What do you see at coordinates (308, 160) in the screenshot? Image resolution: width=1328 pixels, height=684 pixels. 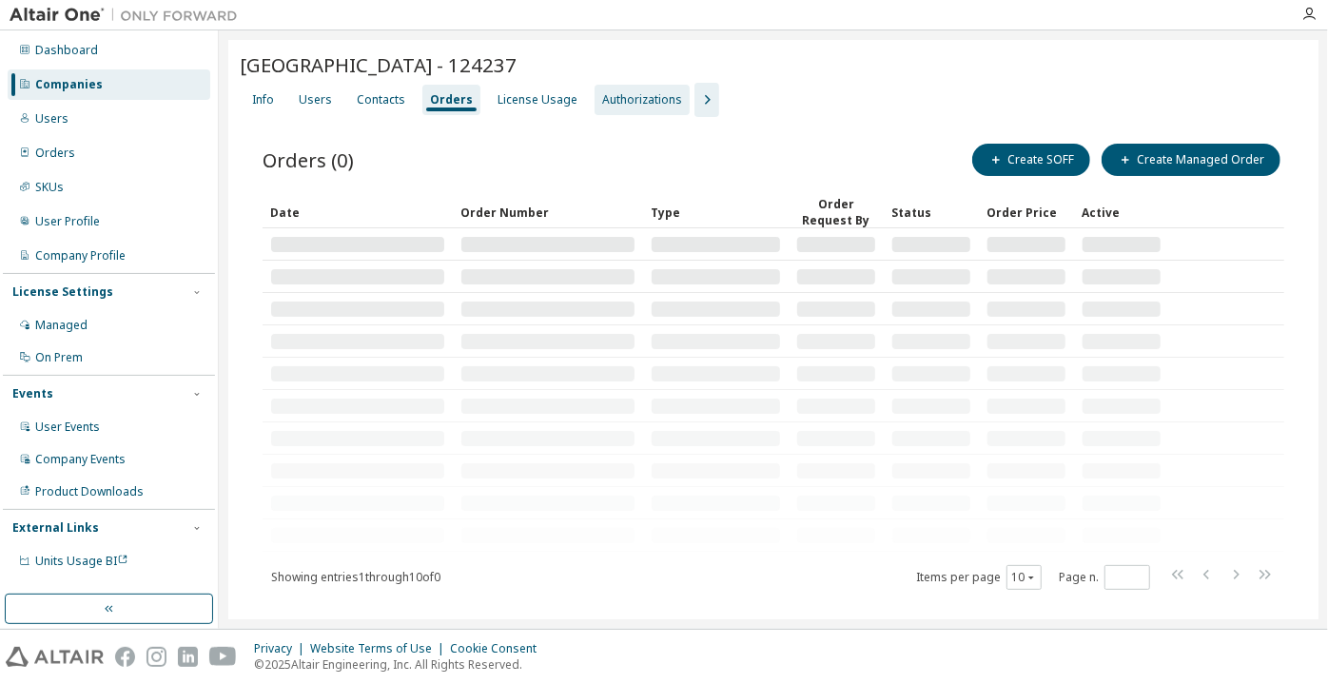 I see `span: Orders (0)` at bounding box center [308, 160].